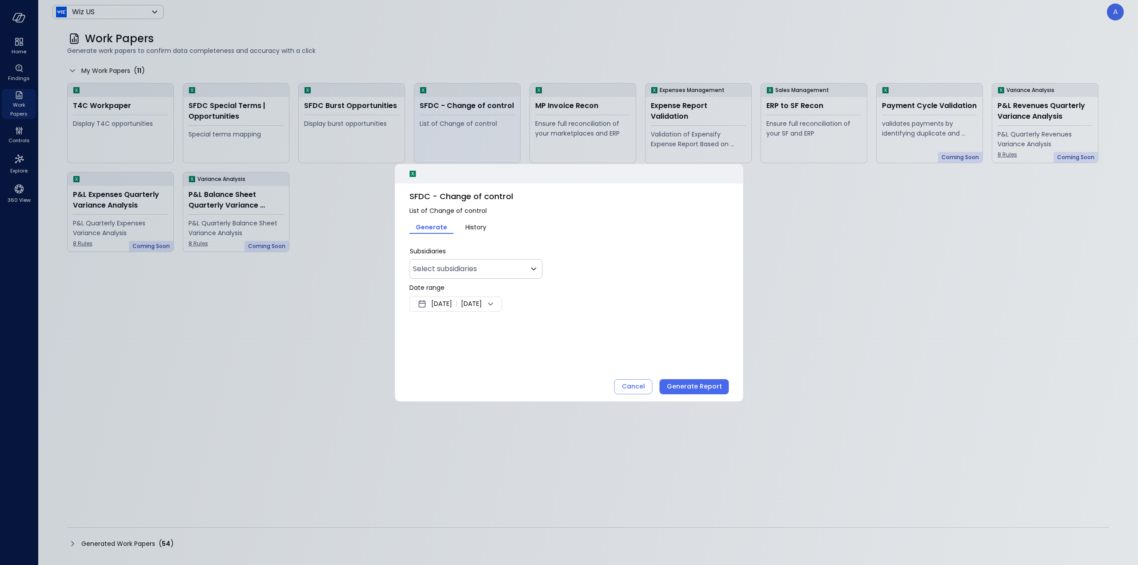 The height and width of the screenshot is (565, 1138). I want to click on button: Generate Report, so click(694, 387).